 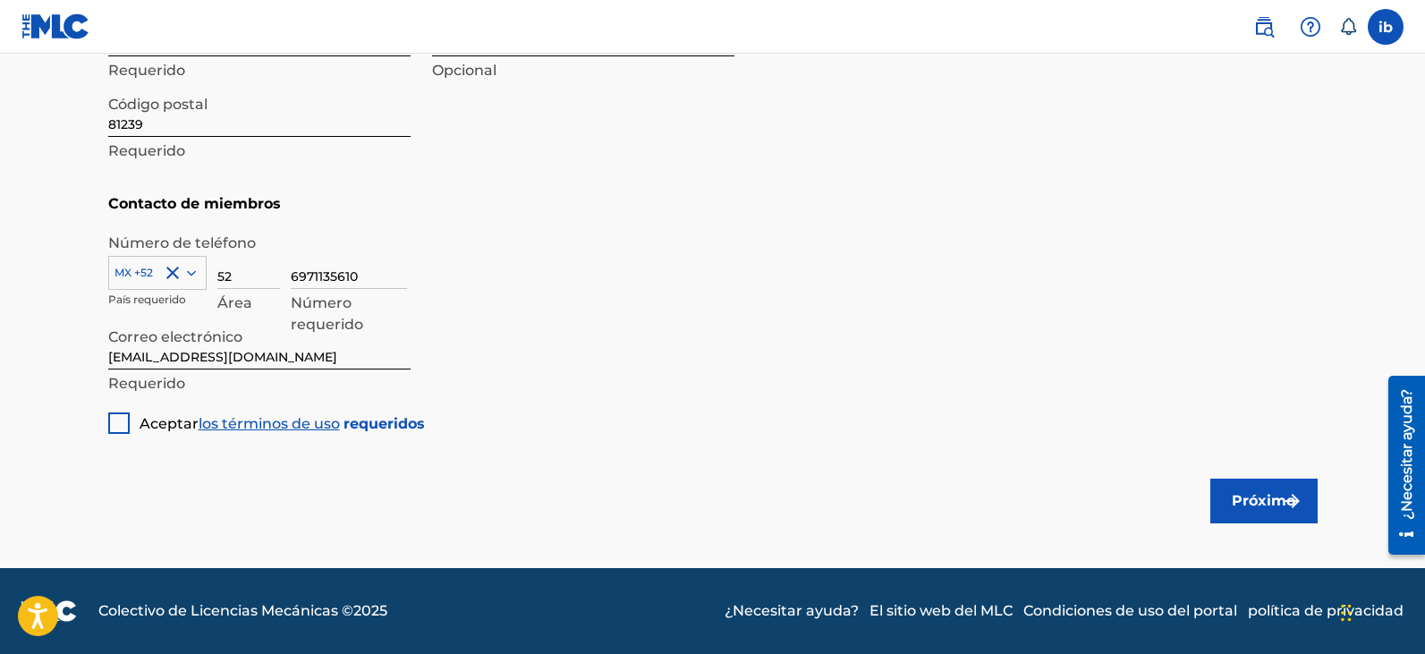 I want to click on font: Área, so click(x=234, y=302).